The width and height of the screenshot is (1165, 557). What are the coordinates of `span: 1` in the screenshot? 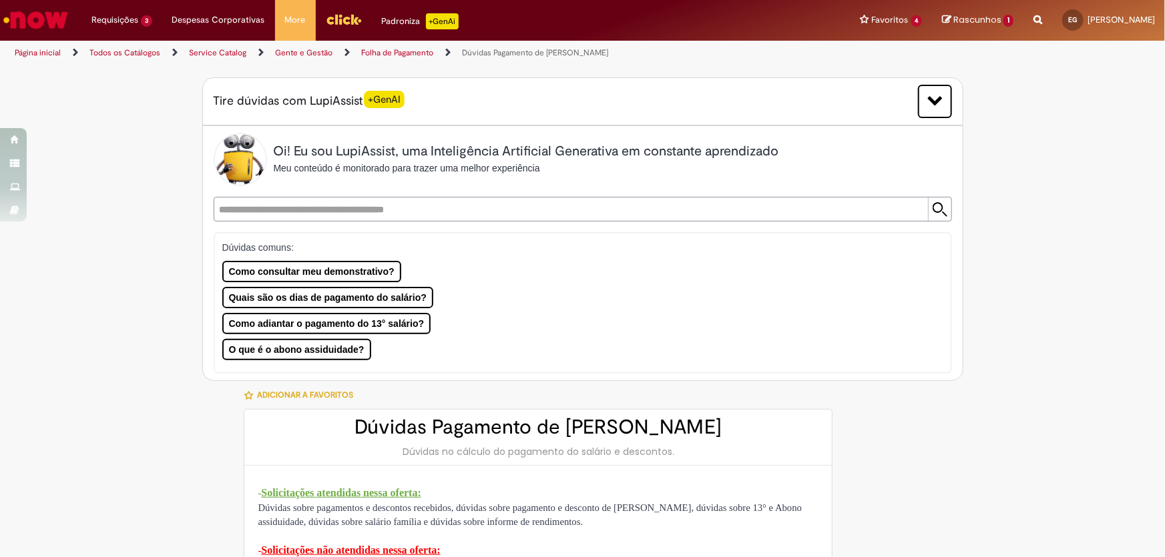 It's located at (1008, 21).